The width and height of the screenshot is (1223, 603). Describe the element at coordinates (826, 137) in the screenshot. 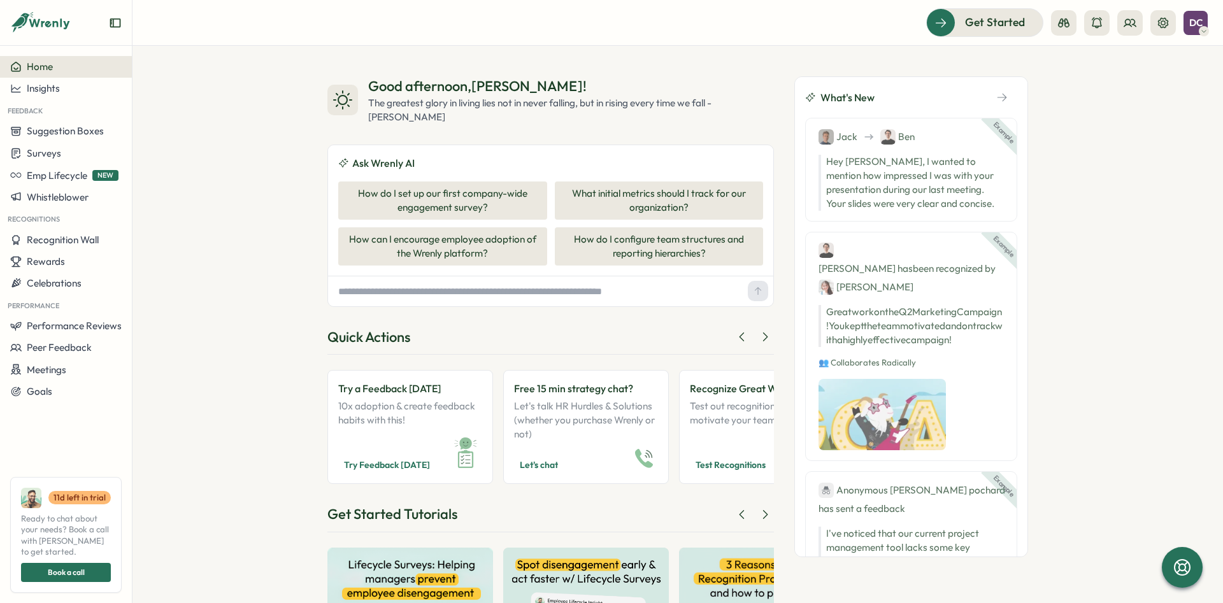

I see `img: Jack` at that location.